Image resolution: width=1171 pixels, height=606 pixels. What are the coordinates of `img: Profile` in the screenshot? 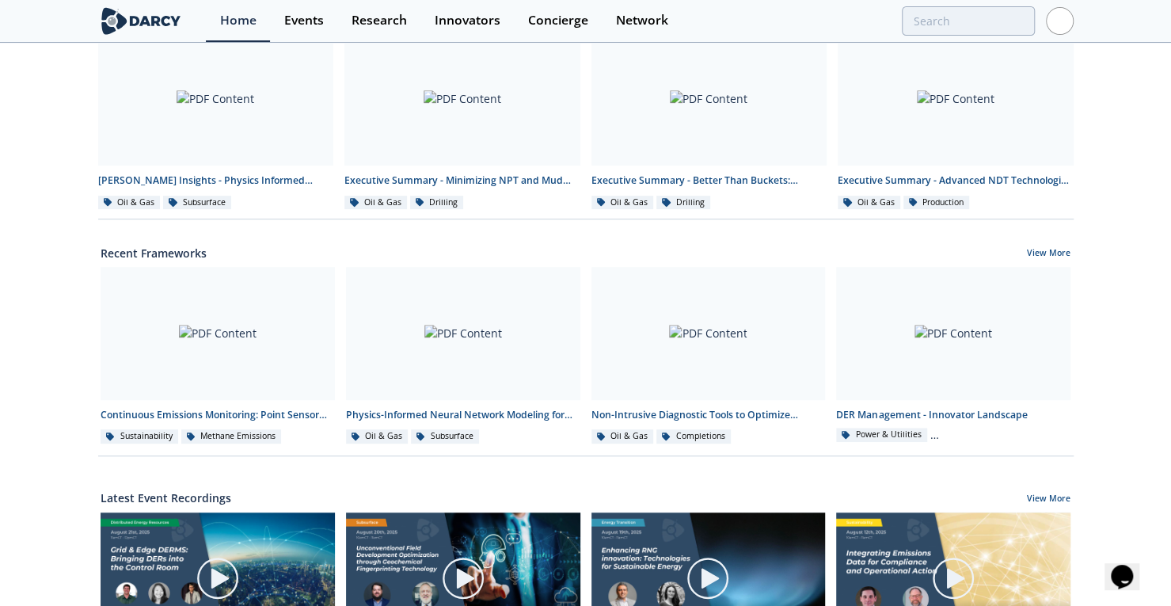 It's located at (1059, 21).